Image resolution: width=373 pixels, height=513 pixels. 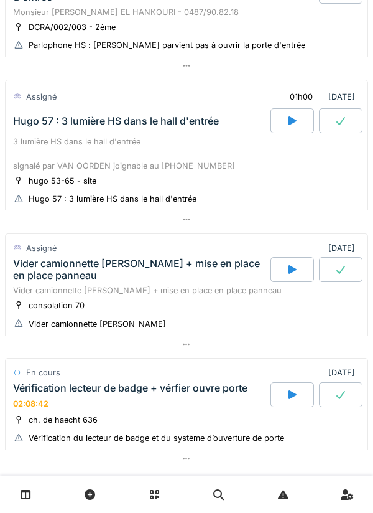 I want to click on div: DCRA/002/003 - 2ème, so click(x=72, y=27).